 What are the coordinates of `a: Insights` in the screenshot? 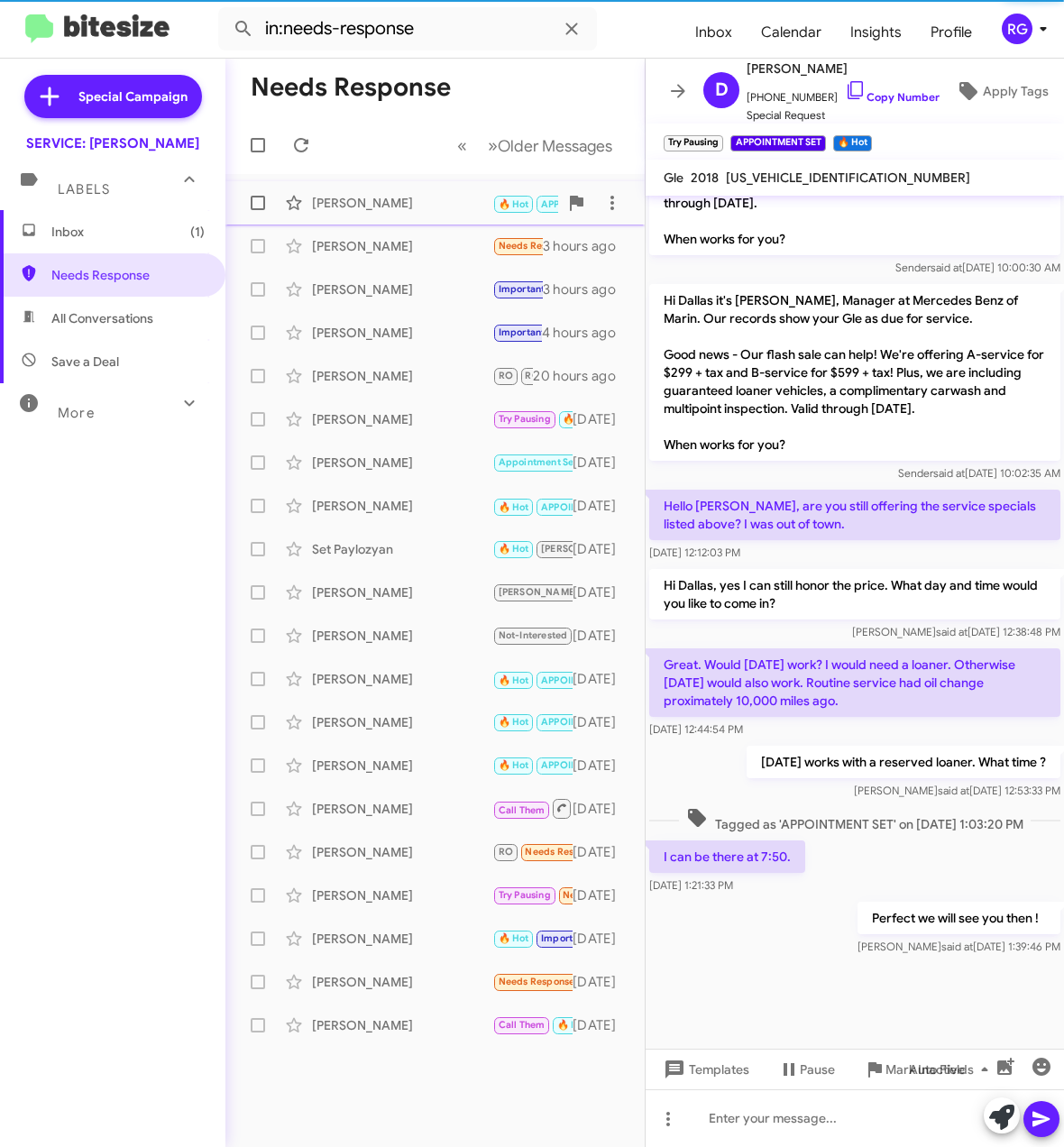 It's located at (876, 33).